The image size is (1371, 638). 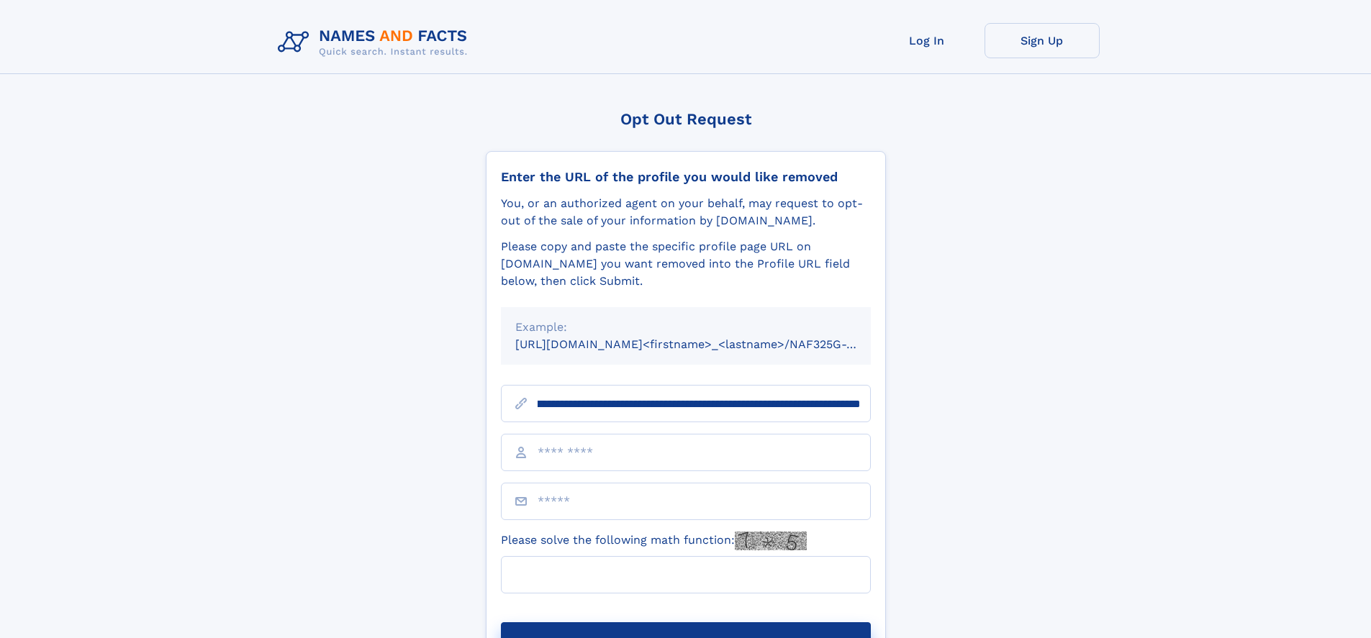 I want to click on label: Please solve the following math function:, so click(x=654, y=541).